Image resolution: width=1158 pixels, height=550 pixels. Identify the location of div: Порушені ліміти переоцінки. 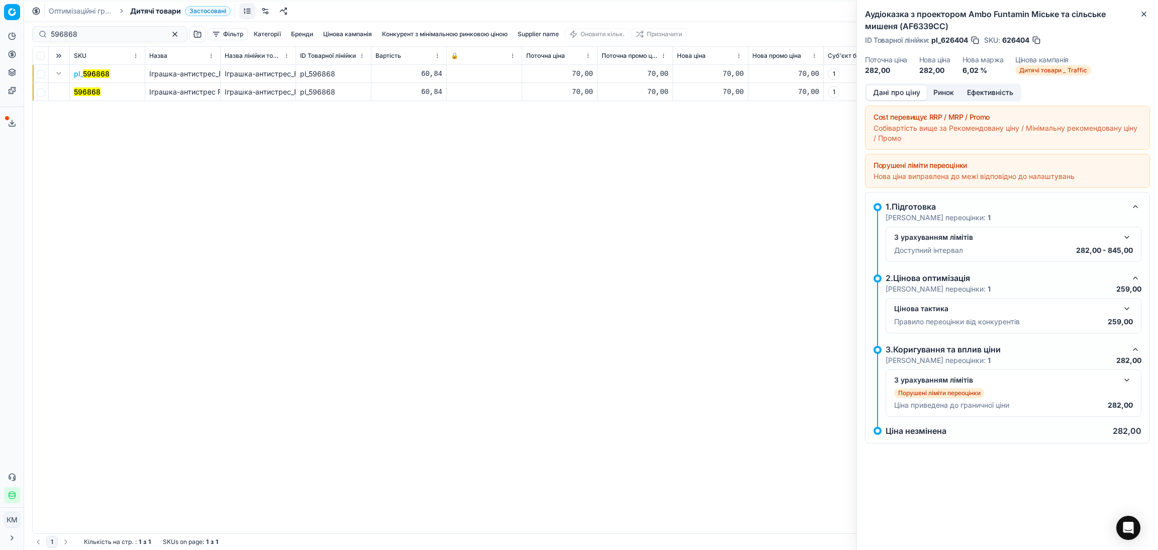
(1008, 165).